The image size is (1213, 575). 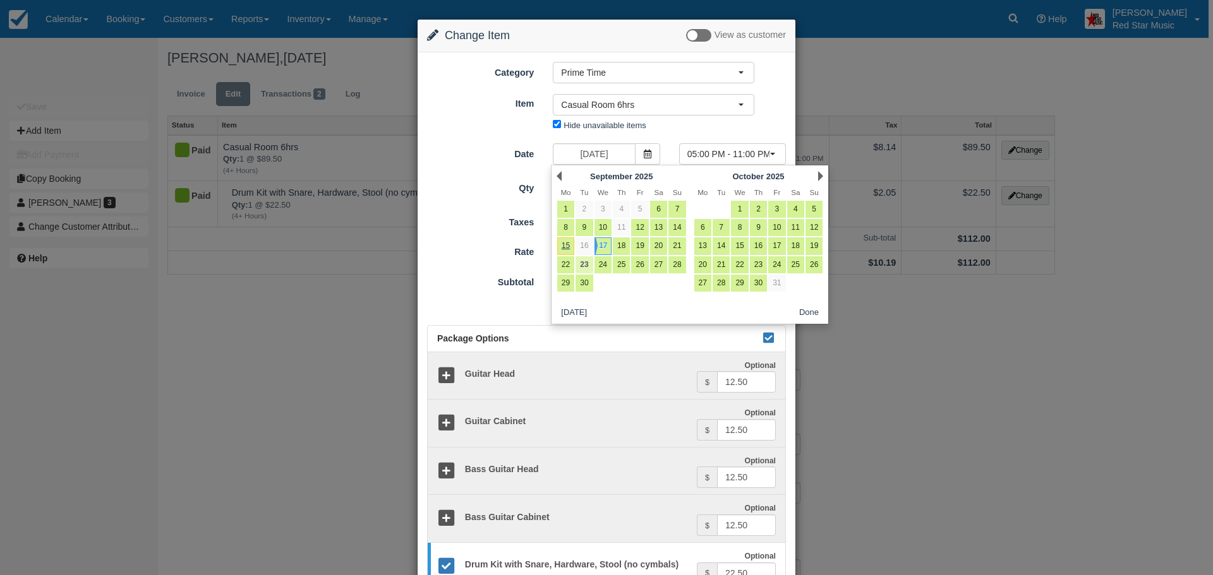 What do you see at coordinates (658, 227) in the screenshot?
I see `a: 13` at bounding box center [658, 227].